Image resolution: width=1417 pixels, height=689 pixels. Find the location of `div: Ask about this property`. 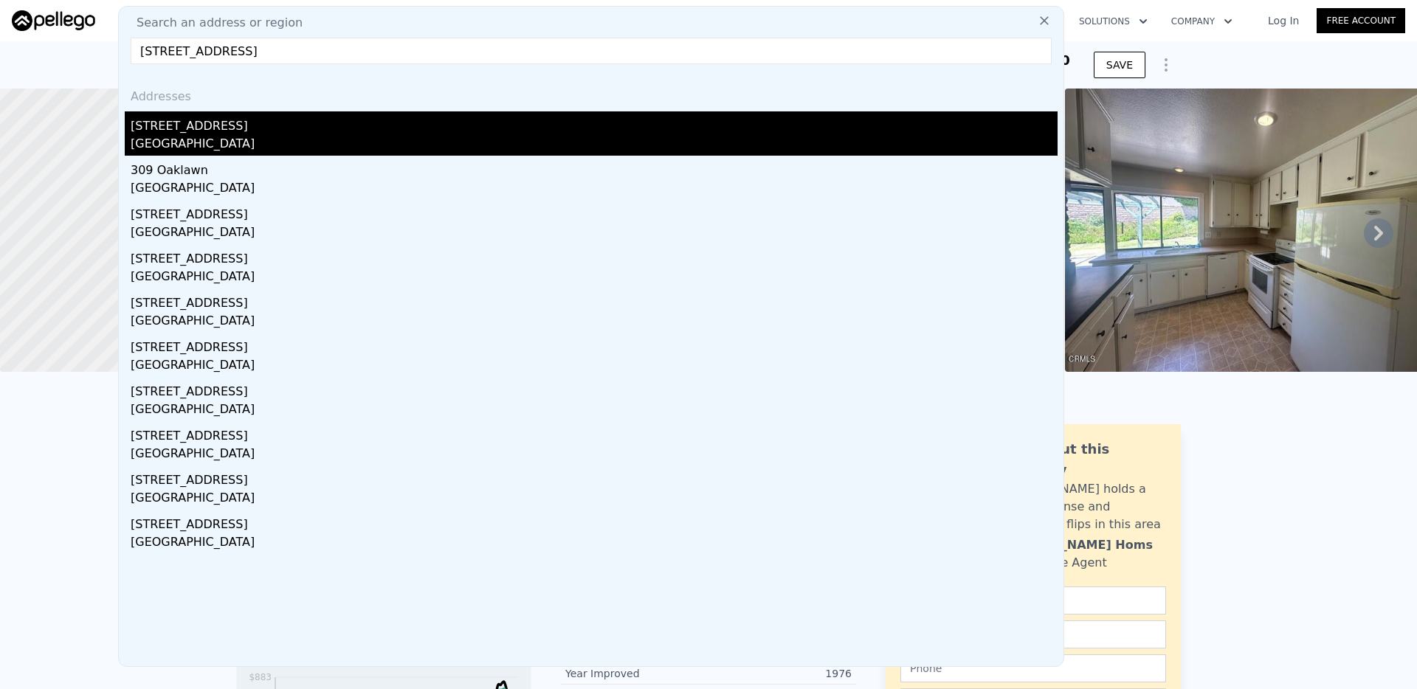

div: Ask about this property is located at coordinates (1083, 460).